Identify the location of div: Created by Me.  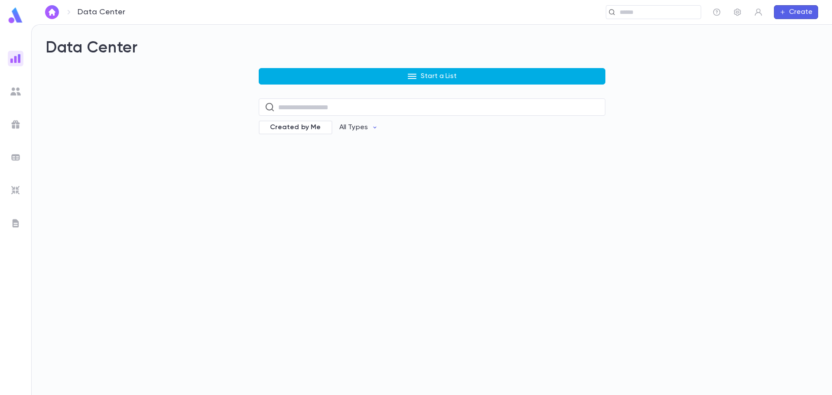
(296, 127).